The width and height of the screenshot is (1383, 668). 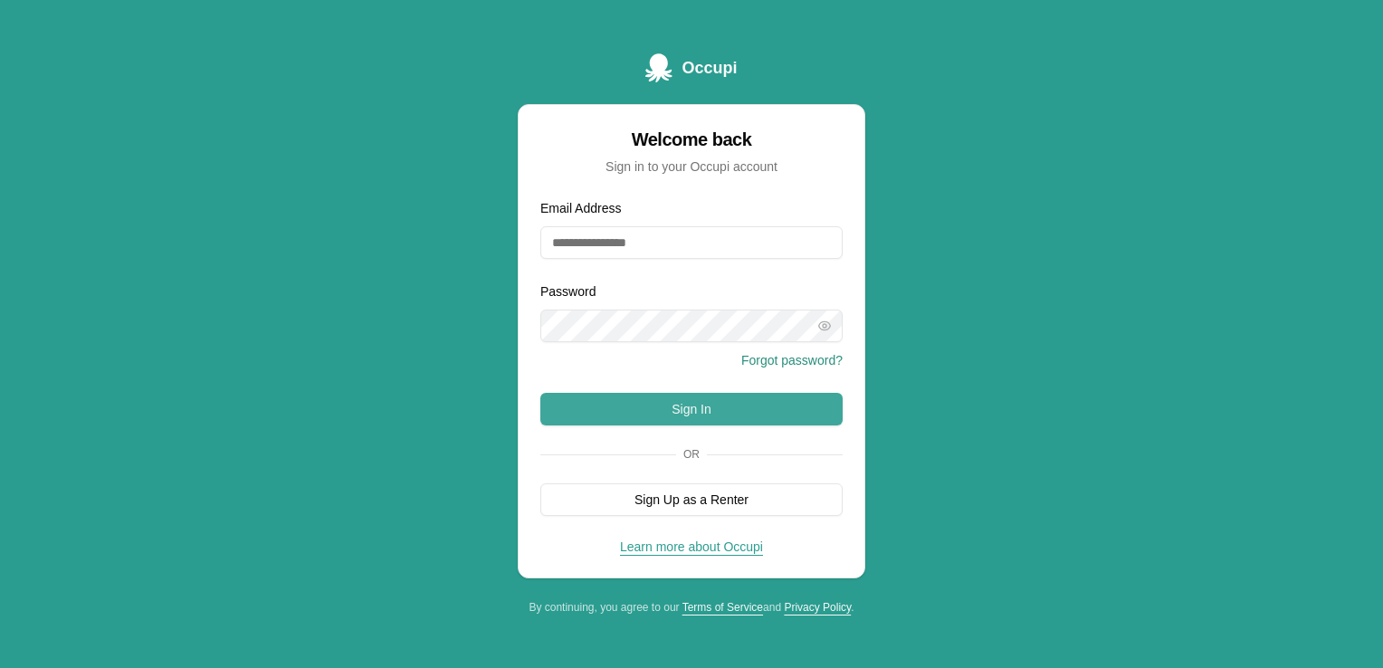 What do you see at coordinates (691, 607) in the screenshot?
I see `div: By continuing, you agree to our and .` at bounding box center [691, 607].